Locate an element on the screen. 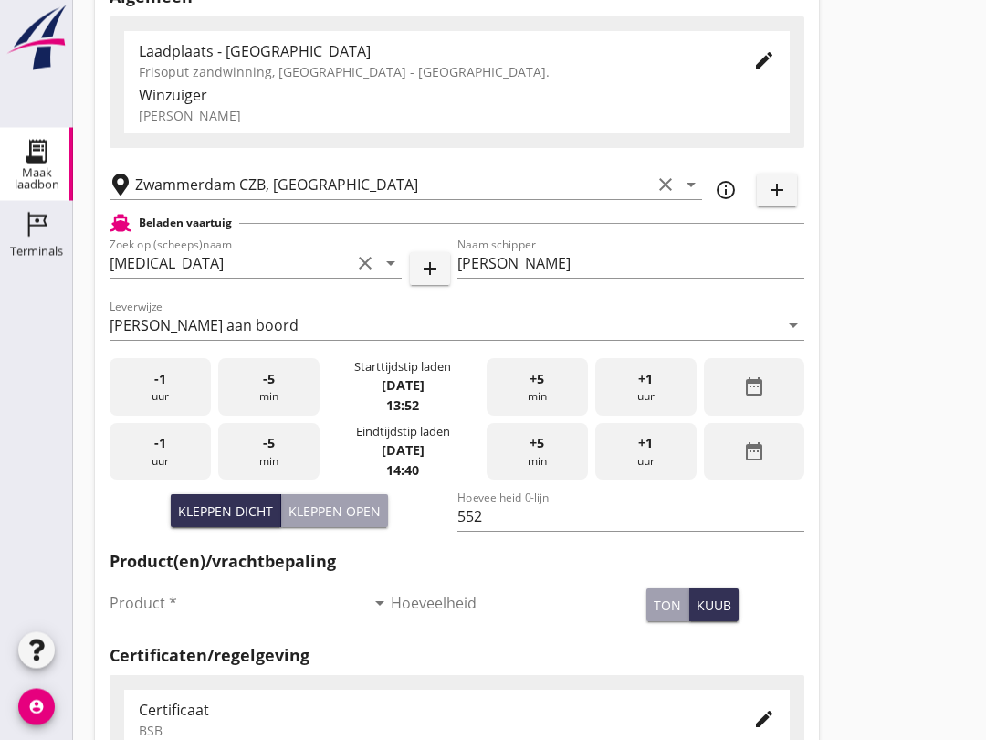  input: Losplaats is located at coordinates (393, 185).